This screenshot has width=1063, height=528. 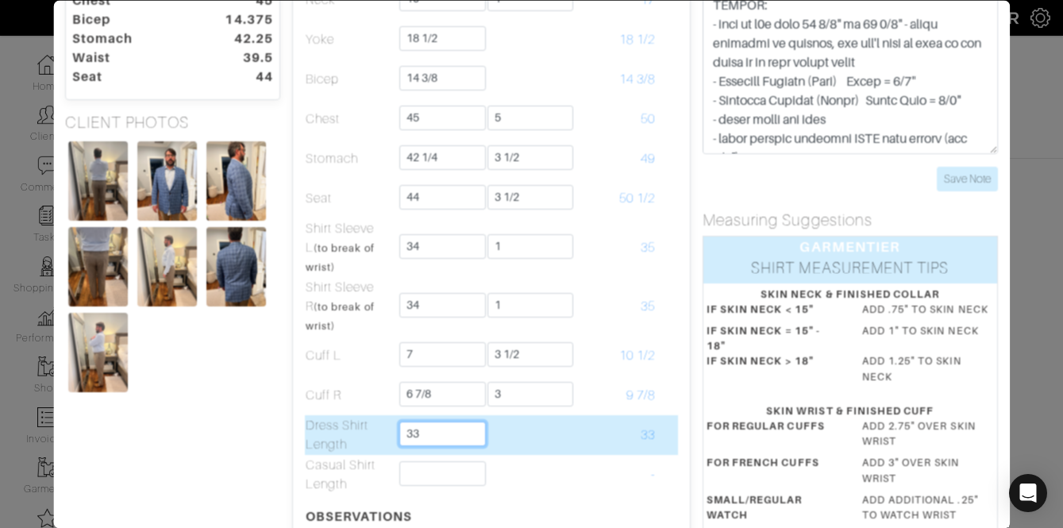 I want to click on img: MbPj3MEbiRzF6P9RzozFxJyP, so click(x=98, y=352).